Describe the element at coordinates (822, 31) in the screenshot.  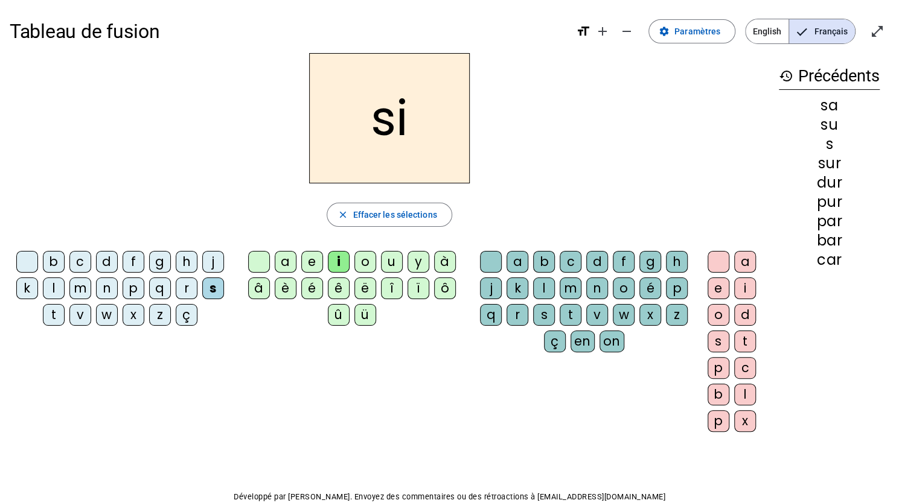
I see `span: Français` at that location.